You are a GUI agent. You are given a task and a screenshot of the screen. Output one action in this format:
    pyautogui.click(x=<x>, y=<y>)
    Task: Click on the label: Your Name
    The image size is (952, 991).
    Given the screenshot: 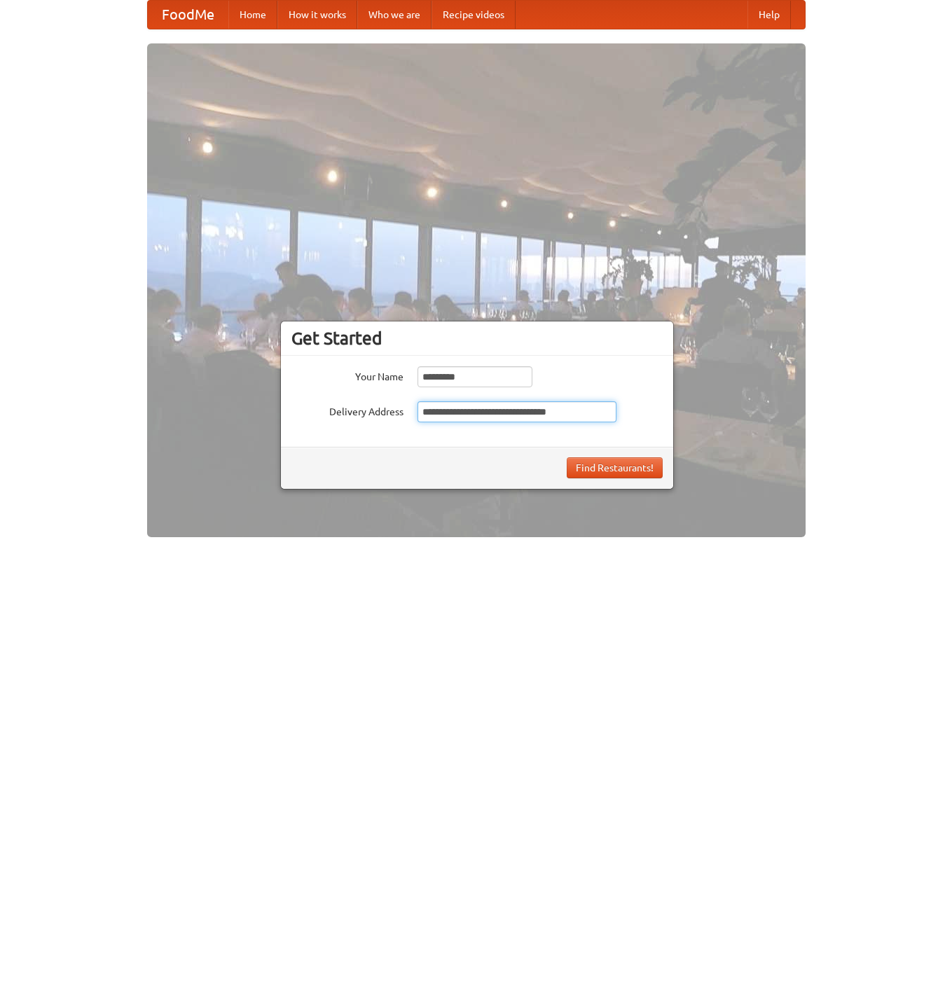 What is the action you would take?
    pyautogui.click(x=347, y=375)
    